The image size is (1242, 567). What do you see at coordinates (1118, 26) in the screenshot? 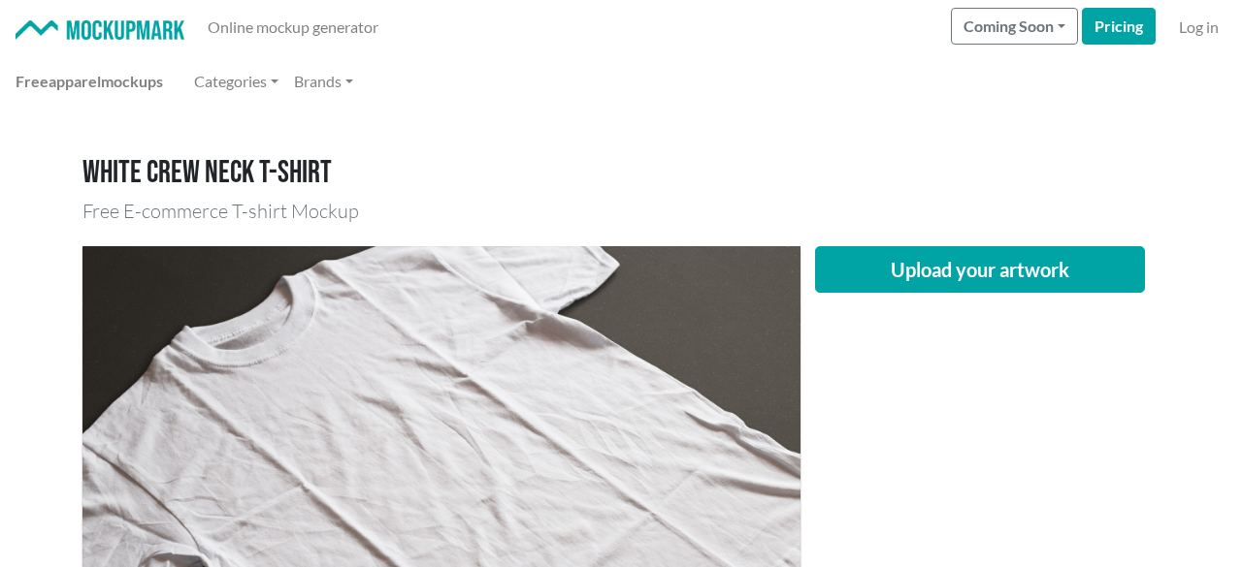
I see `a: Pricing` at bounding box center [1118, 26].